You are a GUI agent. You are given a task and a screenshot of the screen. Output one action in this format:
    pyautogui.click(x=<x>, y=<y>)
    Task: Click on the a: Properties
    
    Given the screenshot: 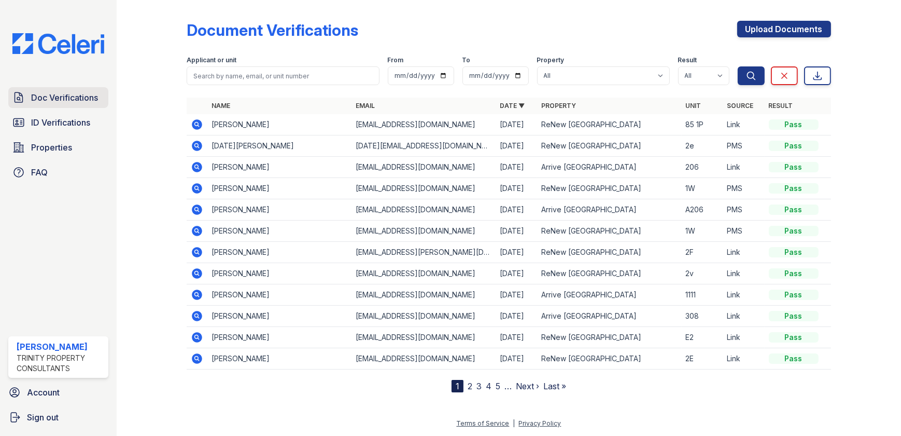 What is the action you would take?
    pyautogui.click(x=58, y=147)
    